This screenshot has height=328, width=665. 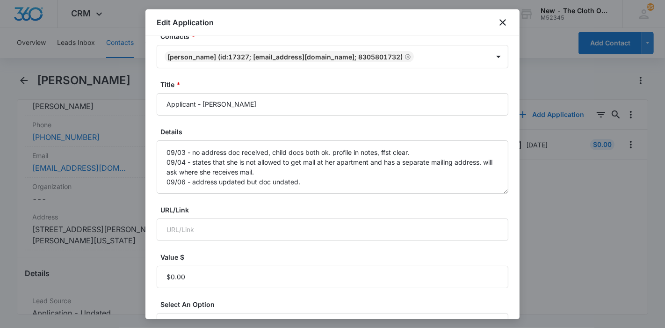 What do you see at coordinates (332, 104) in the screenshot?
I see `input: Title` at bounding box center [332, 104].